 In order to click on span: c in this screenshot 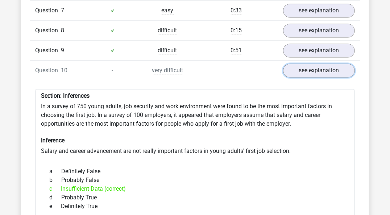, I will do `click(55, 189)`.